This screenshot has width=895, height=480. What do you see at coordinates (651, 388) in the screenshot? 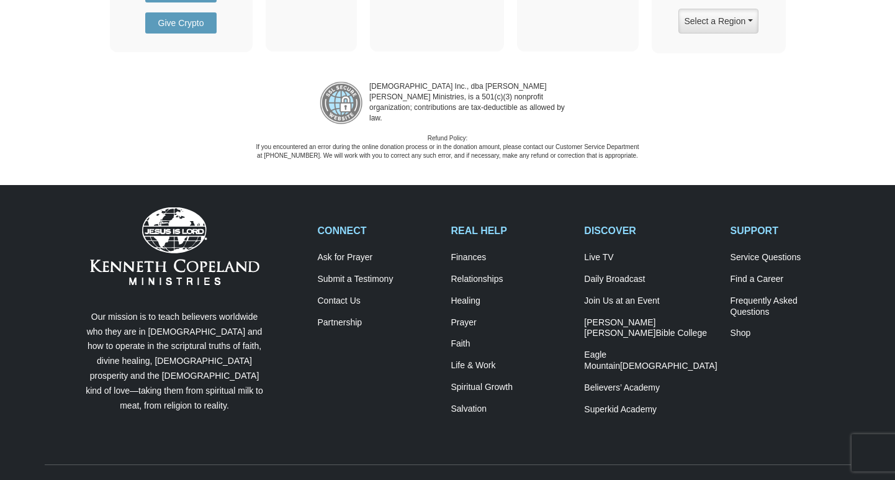
I see `a: Believers’ Academy` at bounding box center [651, 388].